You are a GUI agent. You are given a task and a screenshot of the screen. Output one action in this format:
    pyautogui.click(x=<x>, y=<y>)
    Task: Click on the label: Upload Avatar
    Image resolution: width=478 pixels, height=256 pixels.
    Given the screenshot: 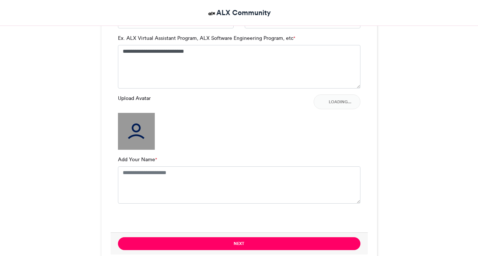 What is the action you would take?
    pyautogui.click(x=134, y=98)
    